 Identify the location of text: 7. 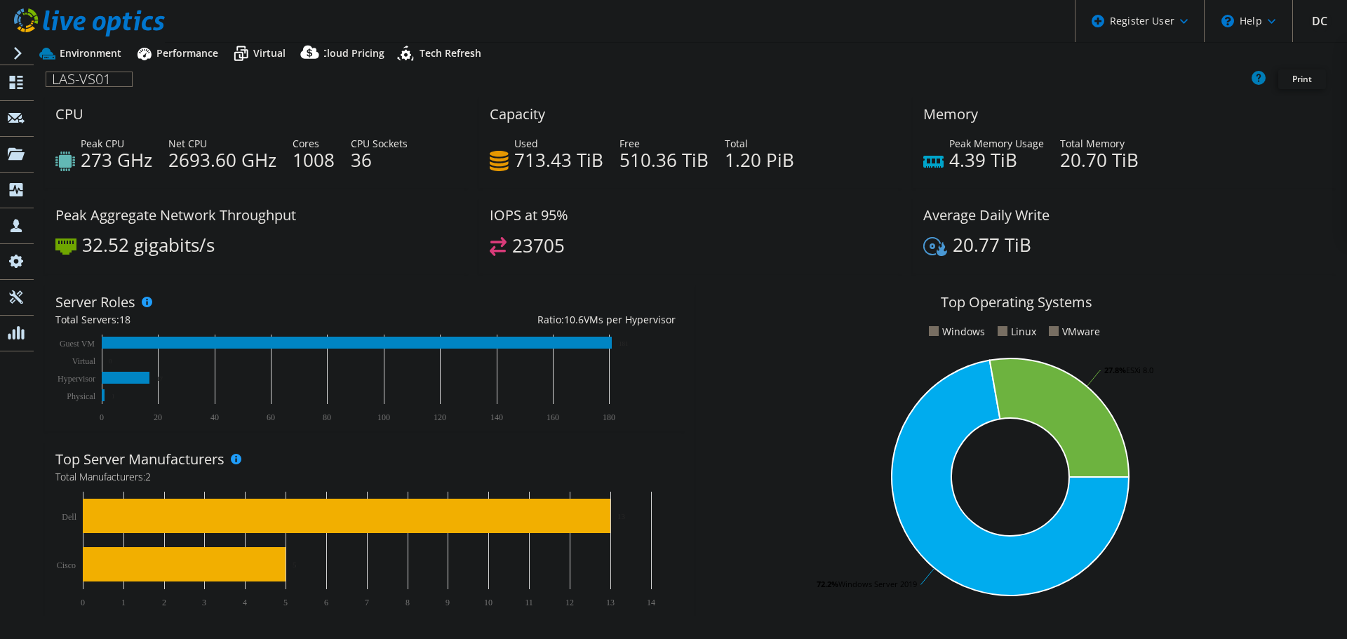
(367, 603).